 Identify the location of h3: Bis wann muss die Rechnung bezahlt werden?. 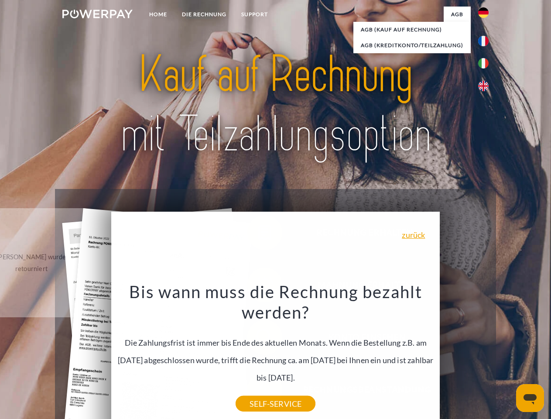
(276, 302).